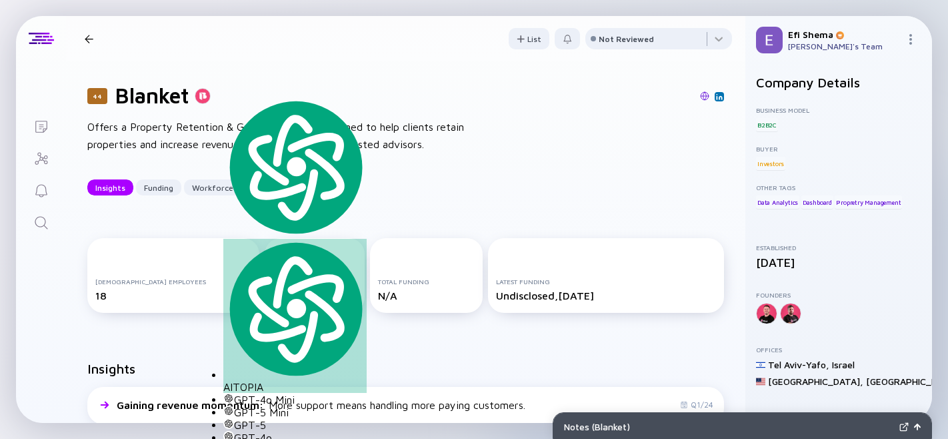 The height and width of the screenshot is (439, 948). I want to click on div: Not Reviewed, so click(626, 39).